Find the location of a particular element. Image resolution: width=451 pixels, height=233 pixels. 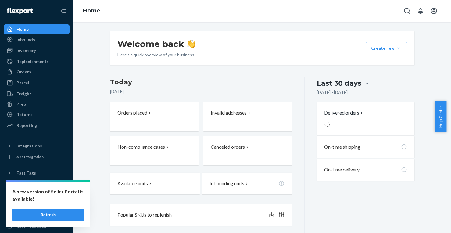

button: Delivered orders is located at coordinates (344, 113).